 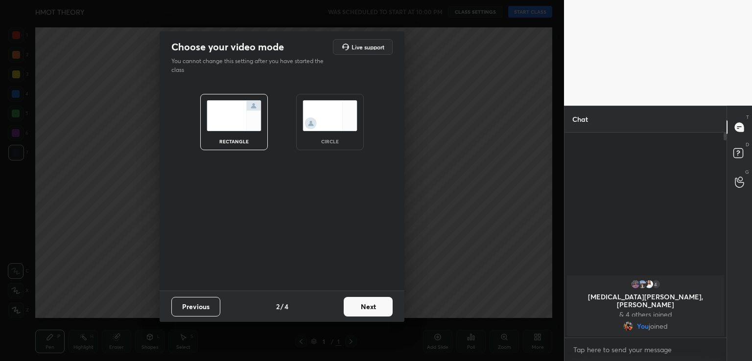 What do you see at coordinates (649, 284) in the screenshot?
I see `img: 3f1004f5348d4934a72d49803561781b.jpg` at bounding box center [649, 284].